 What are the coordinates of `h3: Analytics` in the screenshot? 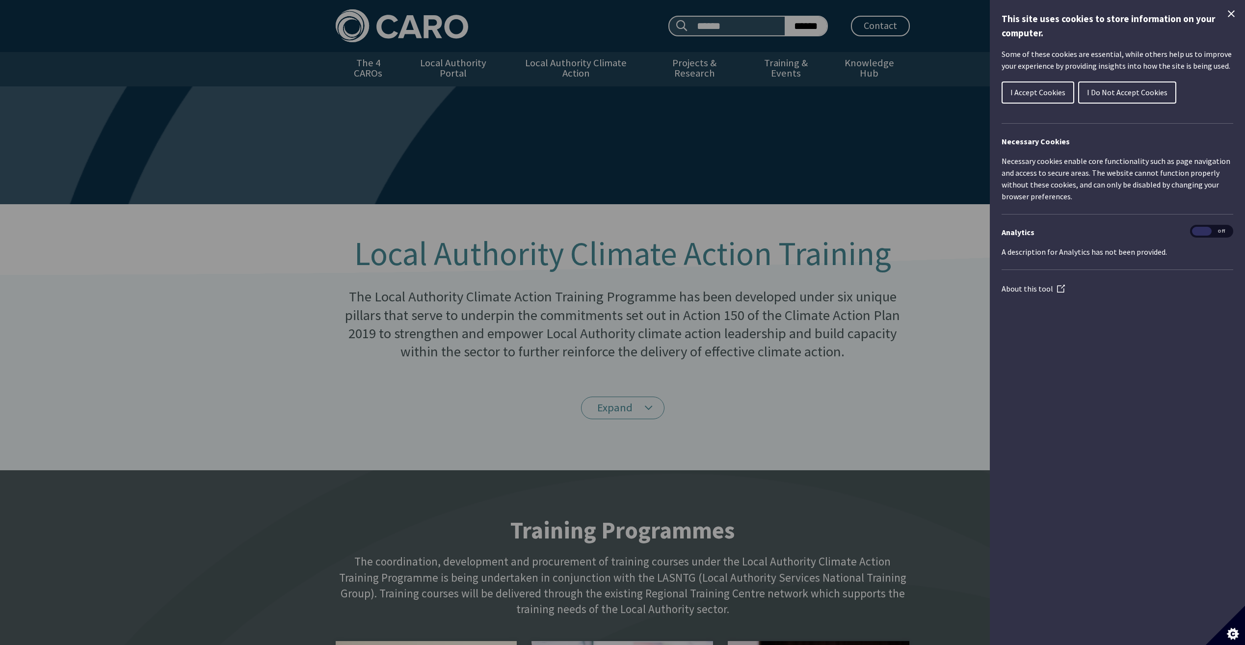 It's located at (1117, 232).